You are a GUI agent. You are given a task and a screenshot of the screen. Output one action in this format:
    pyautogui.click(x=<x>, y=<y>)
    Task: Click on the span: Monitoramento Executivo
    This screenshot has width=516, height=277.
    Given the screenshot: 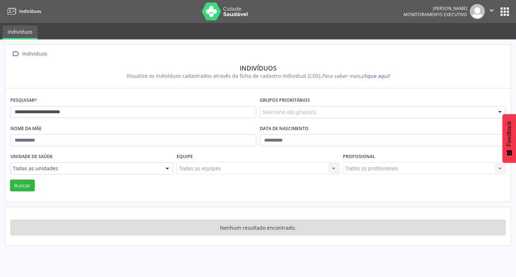 What is the action you would take?
    pyautogui.click(x=435, y=14)
    